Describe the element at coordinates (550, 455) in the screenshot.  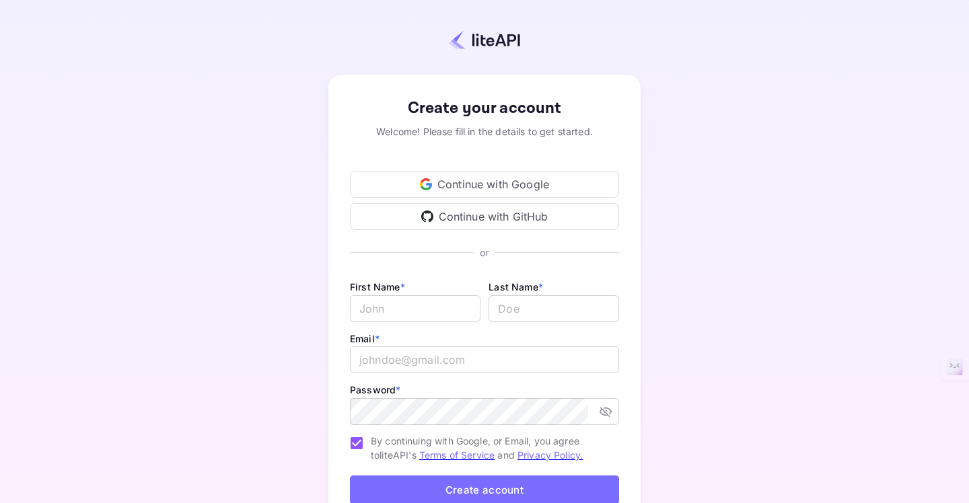
I see `a: Privacy Policy.` at that location.